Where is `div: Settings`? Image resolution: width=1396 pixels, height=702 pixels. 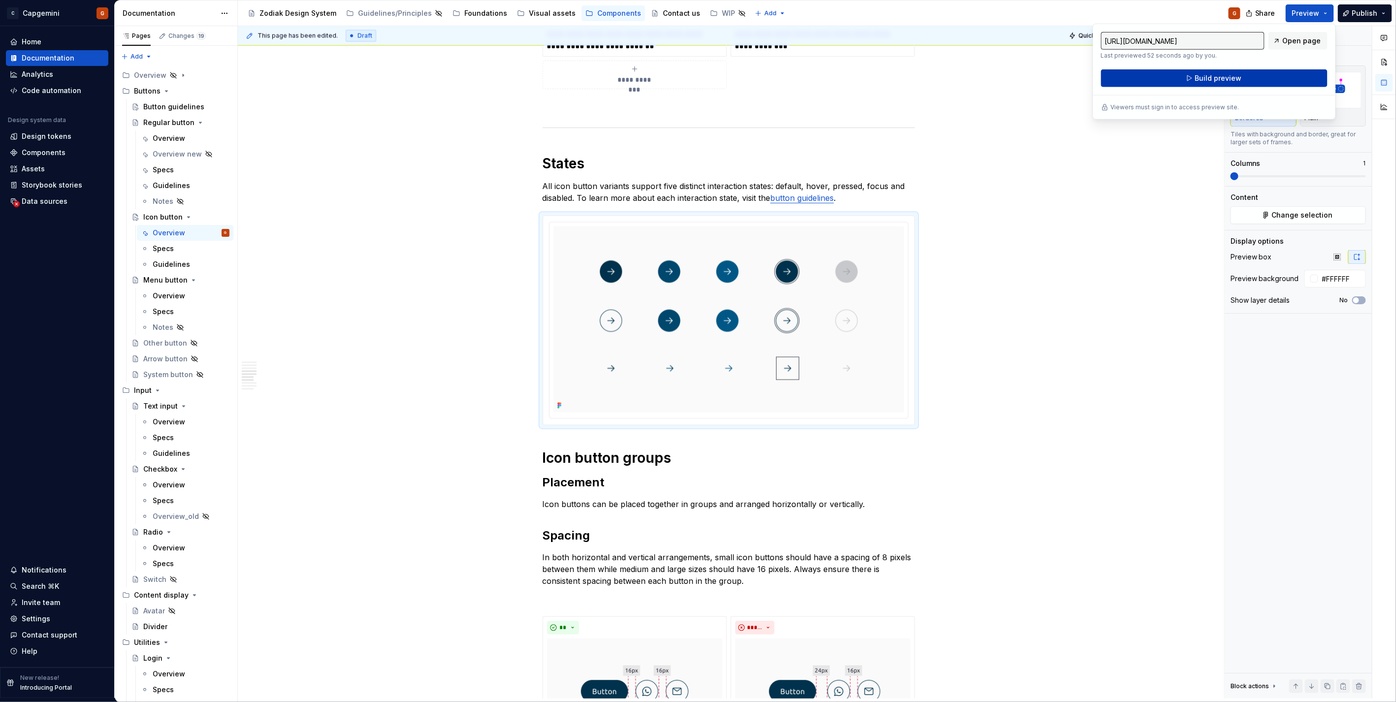
div: Settings is located at coordinates (36, 619).